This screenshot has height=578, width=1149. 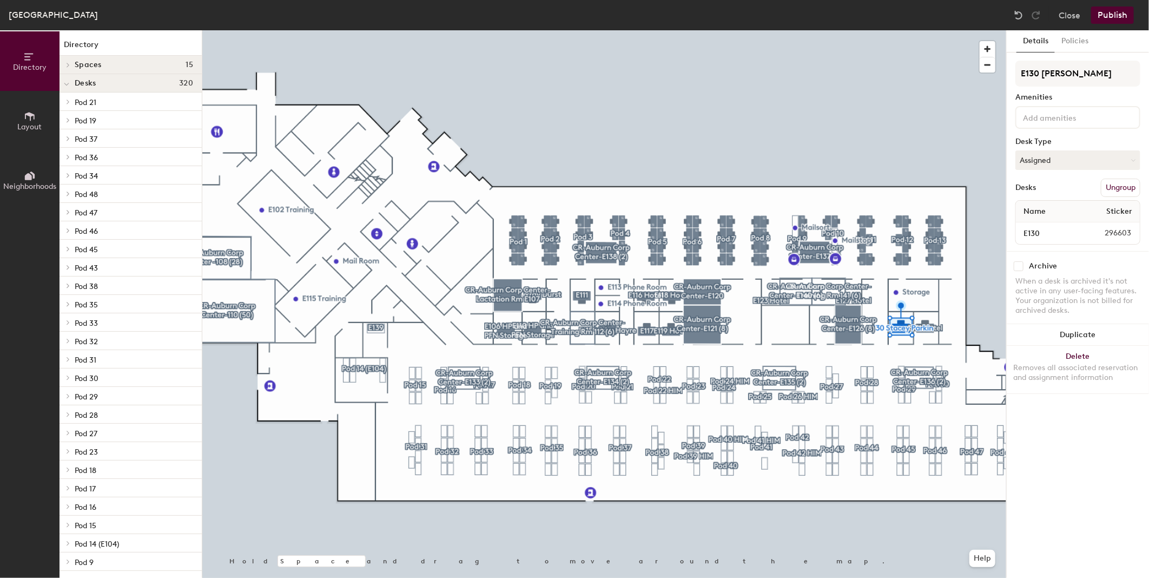 What do you see at coordinates (85, 470) in the screenshot?
I see `span: Pod 18` at bounding box center [85, 470].